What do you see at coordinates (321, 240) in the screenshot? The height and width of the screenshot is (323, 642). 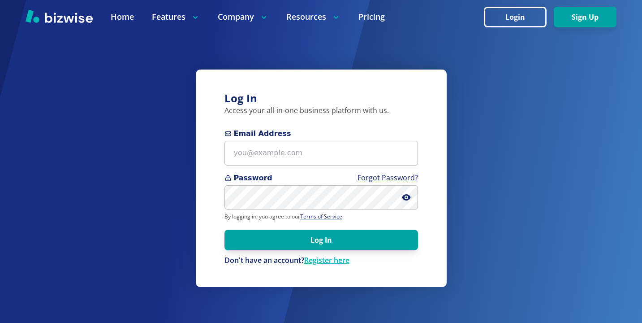 I see `button: Log In` at bounding box center [321, 240].